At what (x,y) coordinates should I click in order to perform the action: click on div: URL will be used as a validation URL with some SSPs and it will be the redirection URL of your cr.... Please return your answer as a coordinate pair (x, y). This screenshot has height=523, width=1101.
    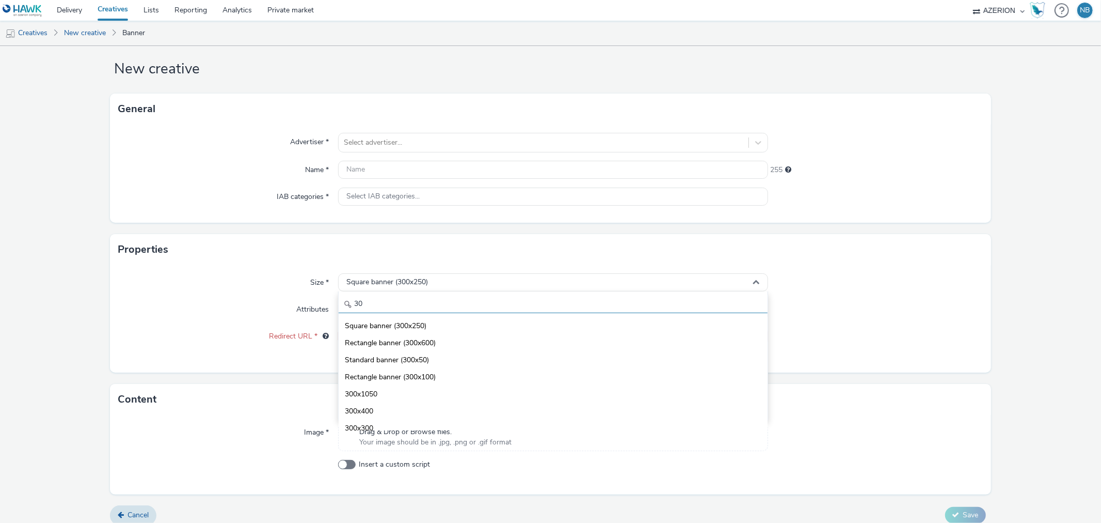
    Looking at the image, I should click on (323, 336).